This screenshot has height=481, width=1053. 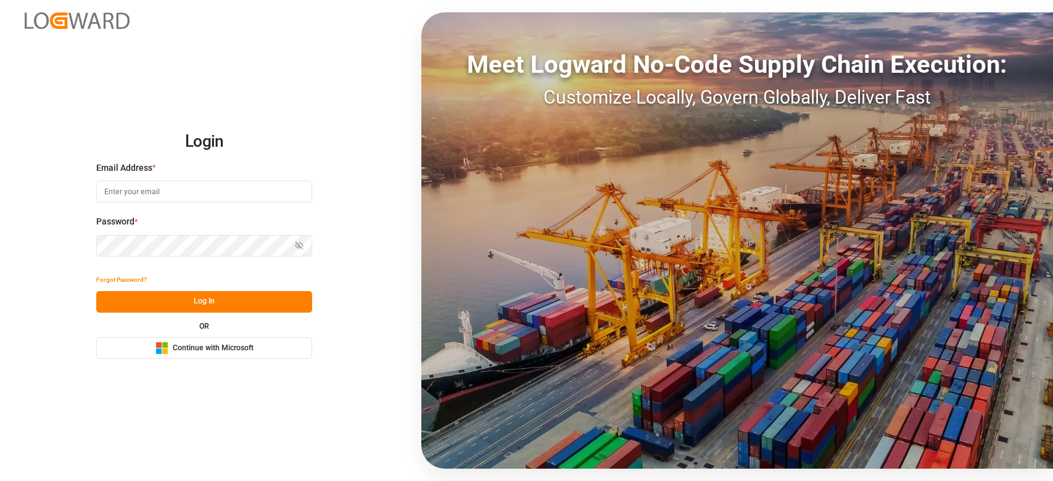 I want to click on span: Password, so click(x=115, y=221).